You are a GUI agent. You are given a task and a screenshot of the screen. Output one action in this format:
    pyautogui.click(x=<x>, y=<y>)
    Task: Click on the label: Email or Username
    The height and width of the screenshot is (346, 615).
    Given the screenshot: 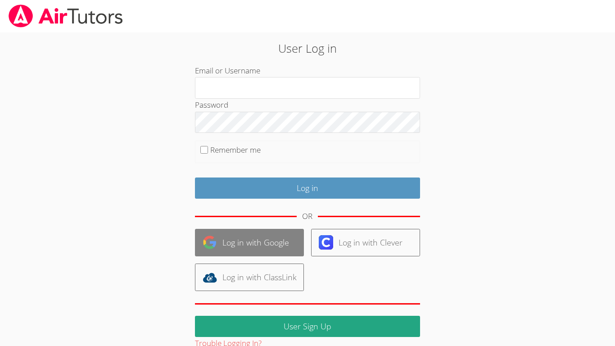 What is the action you would take?
    pyautogui.click(x=227, y=70)
    